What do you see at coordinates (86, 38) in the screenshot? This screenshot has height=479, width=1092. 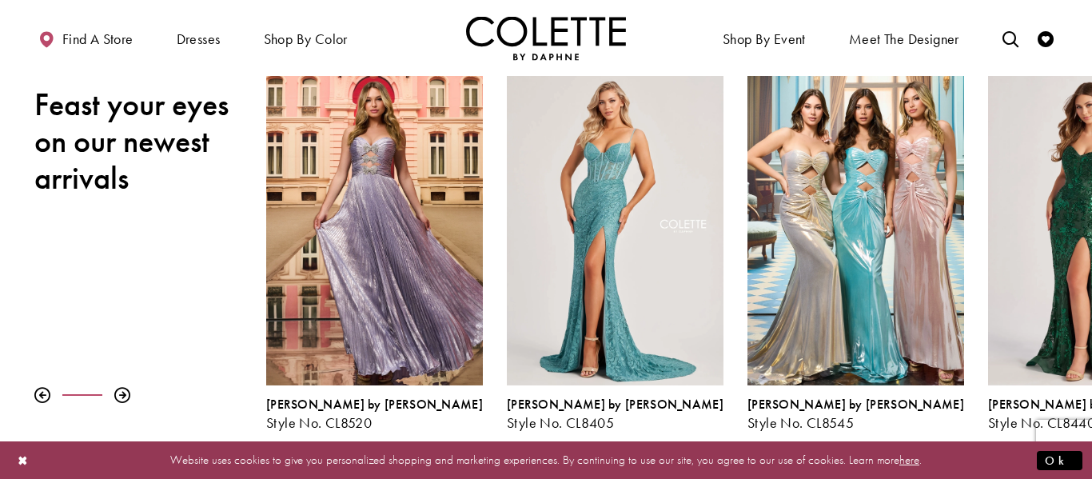 I see `a: Find a store` at bounding box center [86, 38].